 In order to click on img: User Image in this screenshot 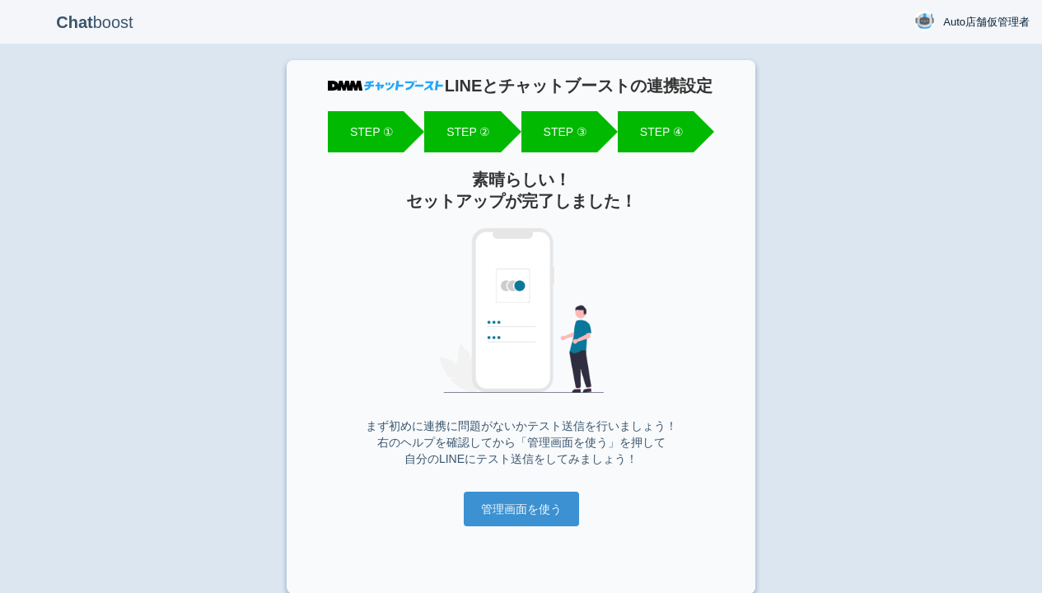, I will do `click(924, 21)`.